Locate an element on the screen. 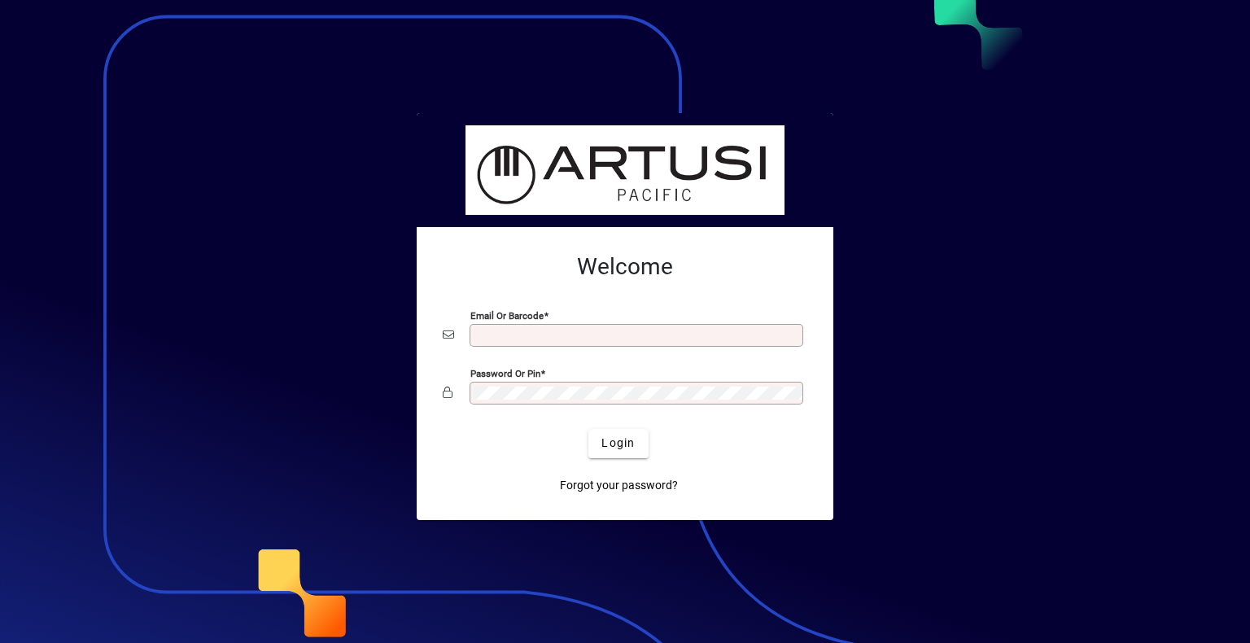 The width and height of the screenshot is (1250, 643). span: Forgot your password? is located at coordinates (618, 485).